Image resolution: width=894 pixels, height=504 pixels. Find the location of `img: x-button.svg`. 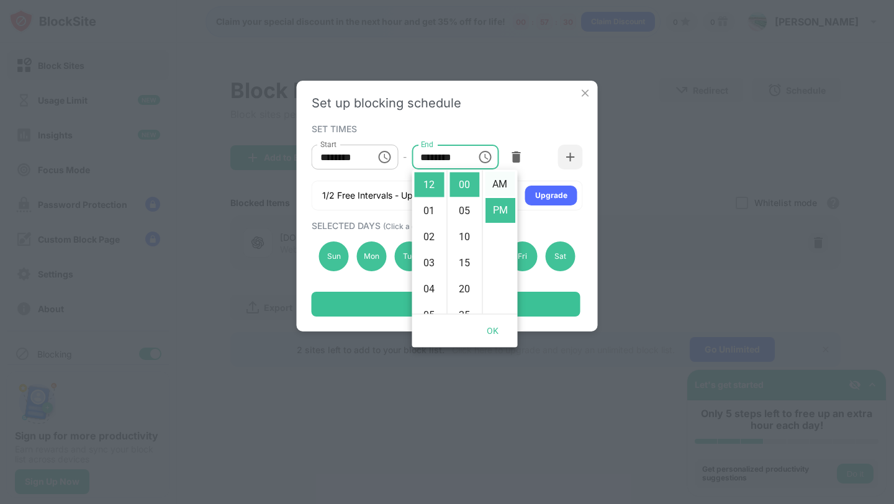

img: x-button.svg is located at coordinates (586, 93).